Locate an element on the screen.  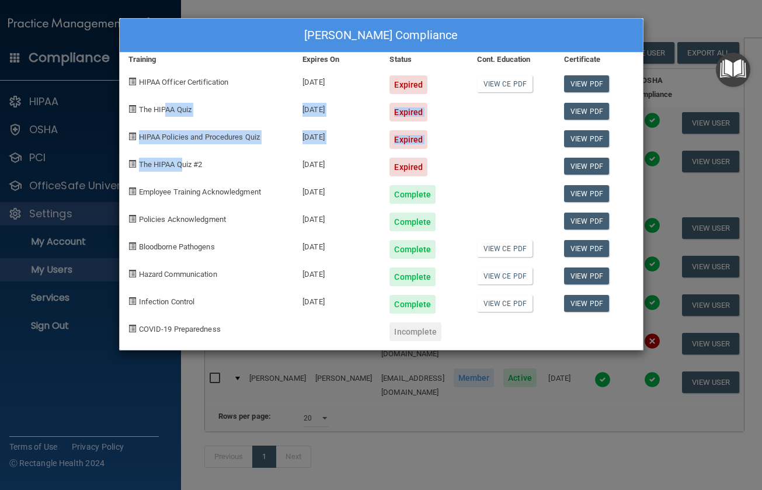
span: Hazard Communication is located at coordinates (178, 274).